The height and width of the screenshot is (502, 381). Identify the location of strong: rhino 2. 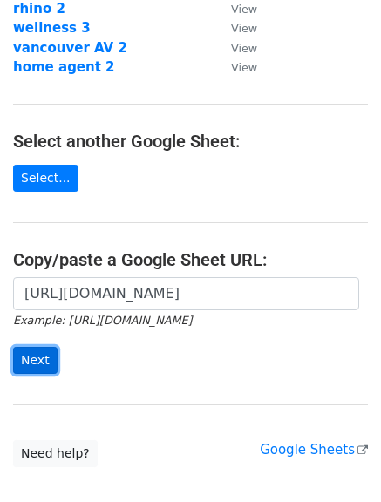
(39, 9).